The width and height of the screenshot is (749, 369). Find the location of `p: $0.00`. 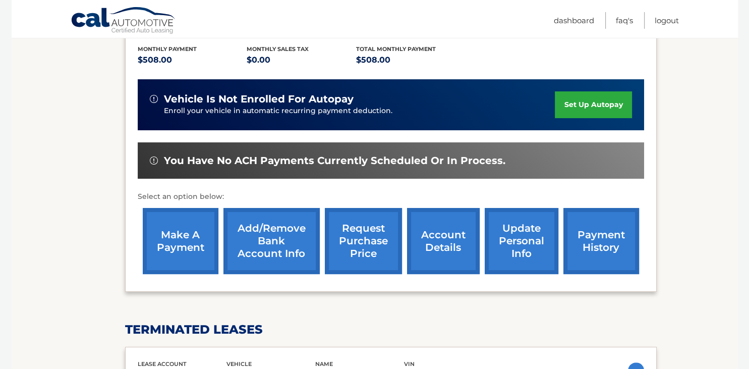

p: $0.00 is located at coordinates (301, 60).